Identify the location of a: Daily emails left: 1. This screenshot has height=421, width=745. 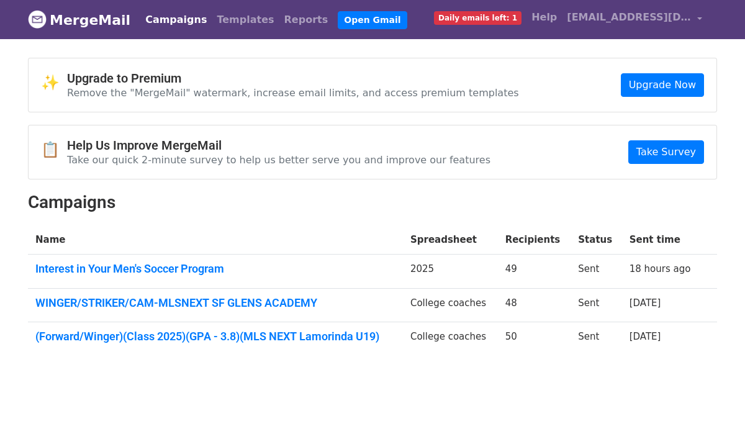
(477, 17).